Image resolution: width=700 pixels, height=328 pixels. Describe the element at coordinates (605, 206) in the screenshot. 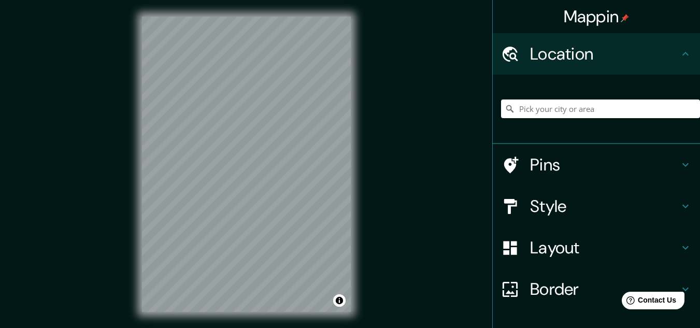

I see `h4: Style` at that location.